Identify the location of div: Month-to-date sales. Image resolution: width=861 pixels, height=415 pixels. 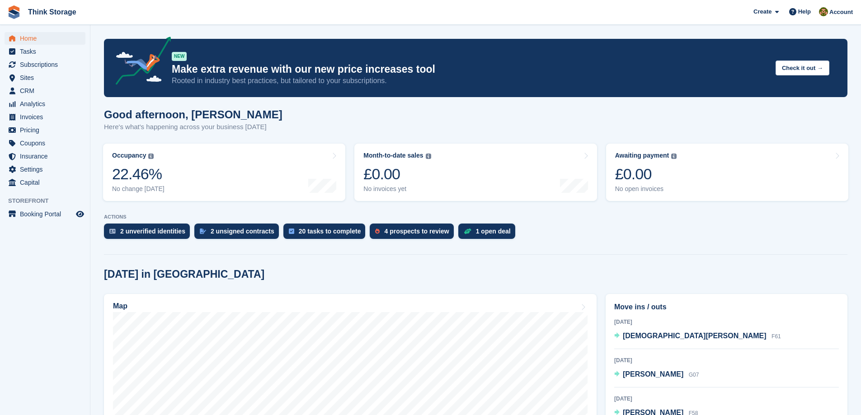
(393, 155).